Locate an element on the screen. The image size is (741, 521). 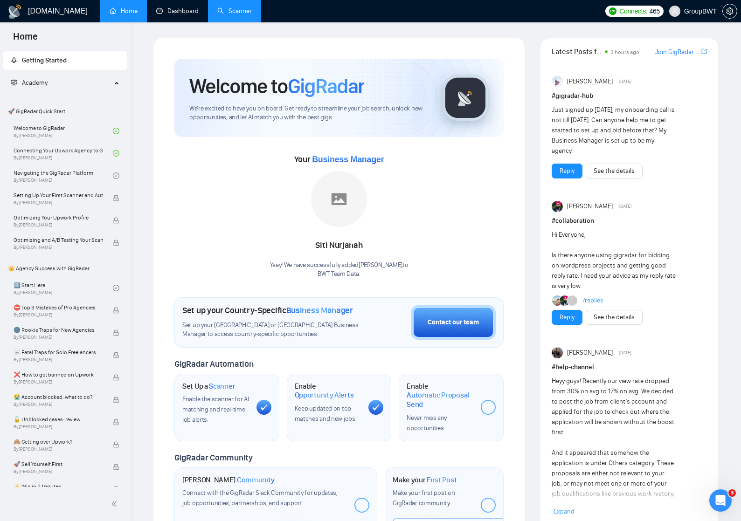
span: Automatic Proposal Send is located at coordinates (440, 399).